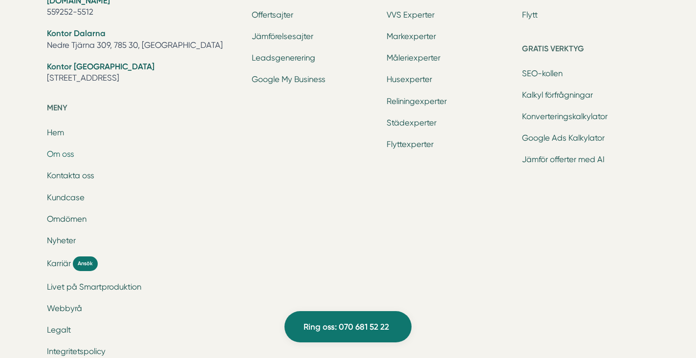  Describe the element at coordinates (346, 327) in the screenshot. I see `span: Ring oss: 070 681 52 22` at that location.